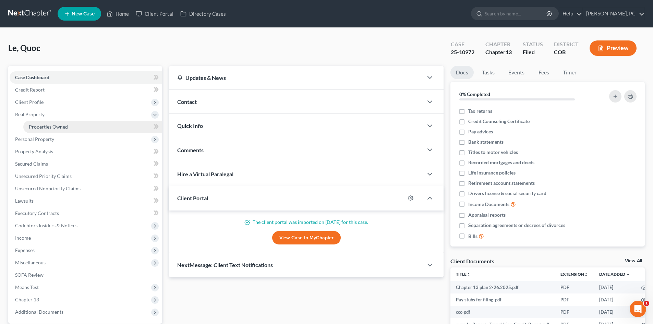 The height and width of the screenshot is (324, 653). What do you see at coordinates (507, 193) in the screenshot?
I see `span: Drivers license & social security card` at bounding box center [507, 193].